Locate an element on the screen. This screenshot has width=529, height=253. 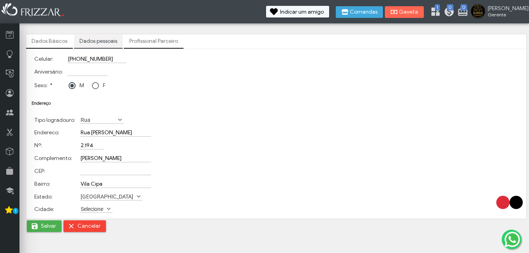
button: Cancelar is located at coordinates (85, 226).